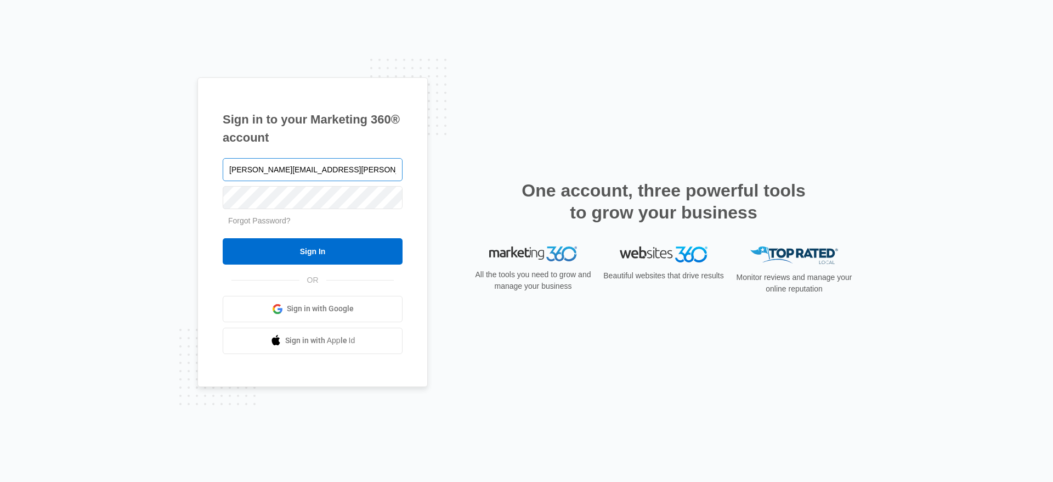 The image size is (1053, 482). Describe the element at coordinates (533, 254) in the screenshot. I see `img: Marketing 360` at that location.